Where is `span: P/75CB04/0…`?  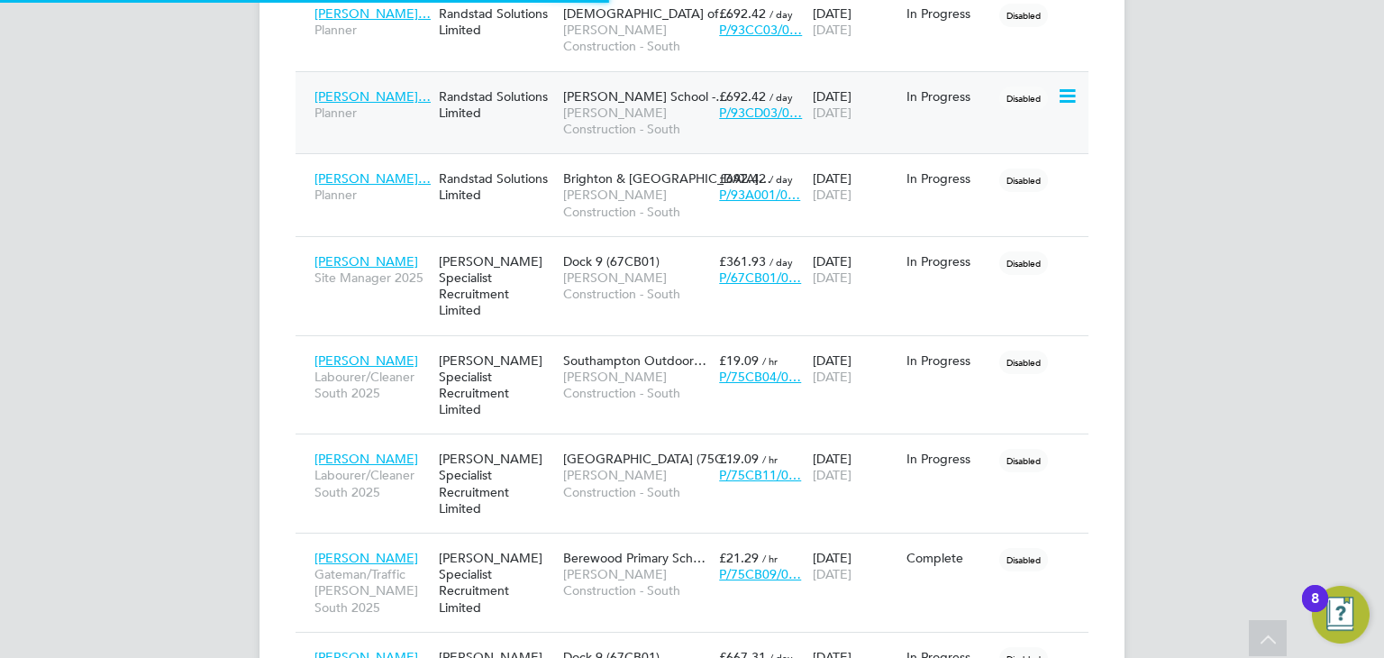
span: P/75CB04/0… is located at coordinates (760, 377).